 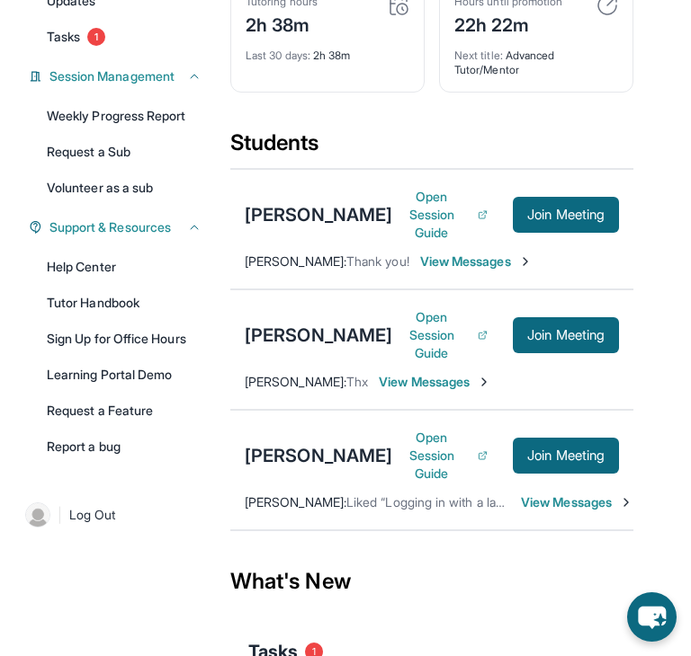 What do you see at coordinates (432, 148) in the screenshot?
I see `div: Students` at bounding box center [432, 148].